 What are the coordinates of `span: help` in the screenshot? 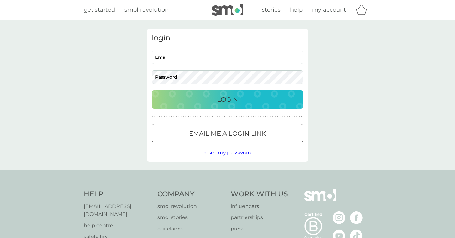 It's located at (297, 10).